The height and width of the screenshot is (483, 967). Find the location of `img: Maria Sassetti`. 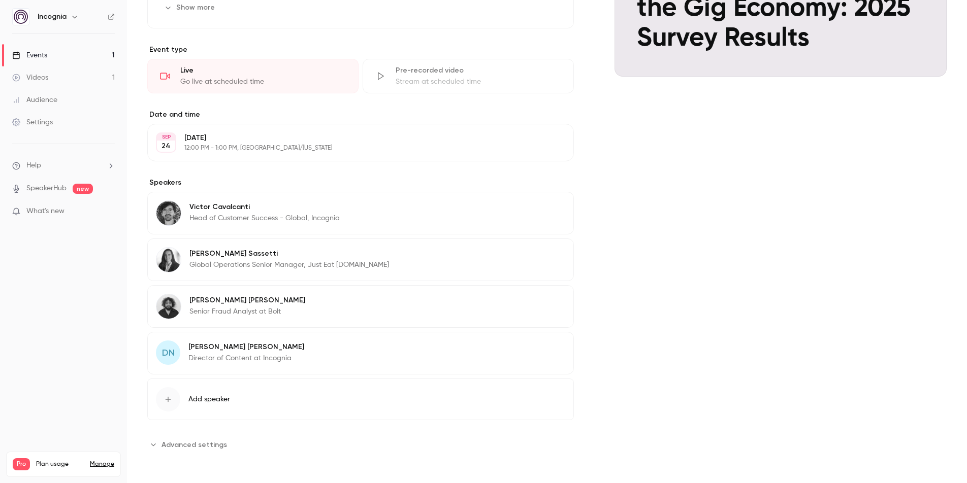

img: Maria Sassetti is located at coordinates (169, 260).